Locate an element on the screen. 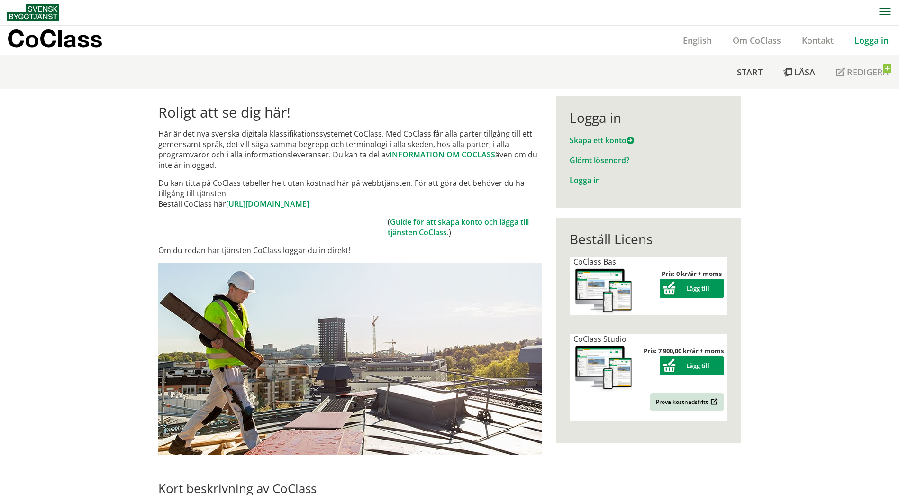  a: Guide för att skapa konto och lägga till tjänsten CoClass is located at coordinates (458, 227).